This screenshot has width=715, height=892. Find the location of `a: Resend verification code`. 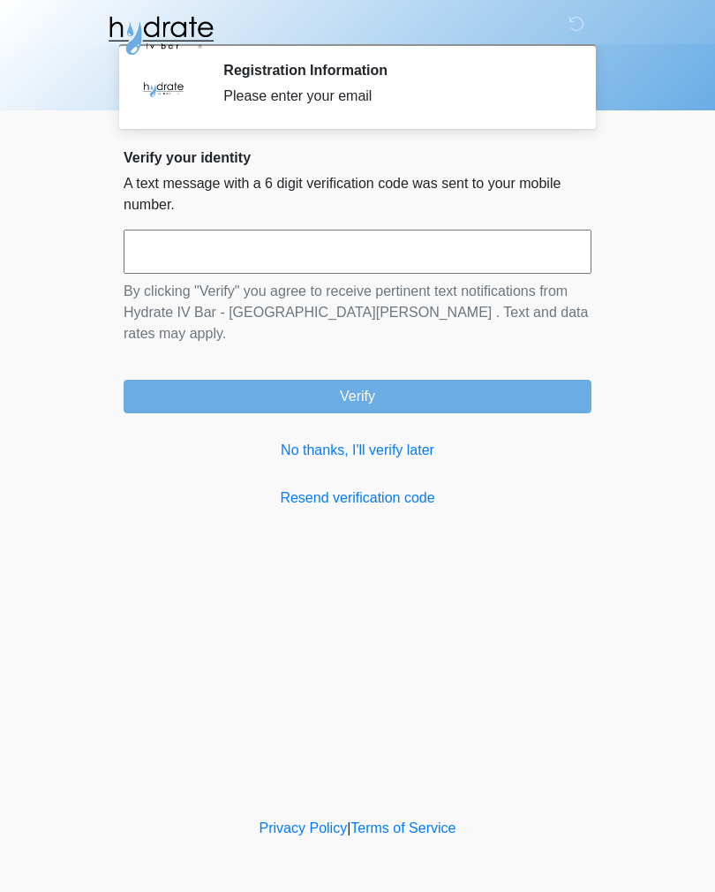

a: Resend verification code is located at coordinates (358, 498).